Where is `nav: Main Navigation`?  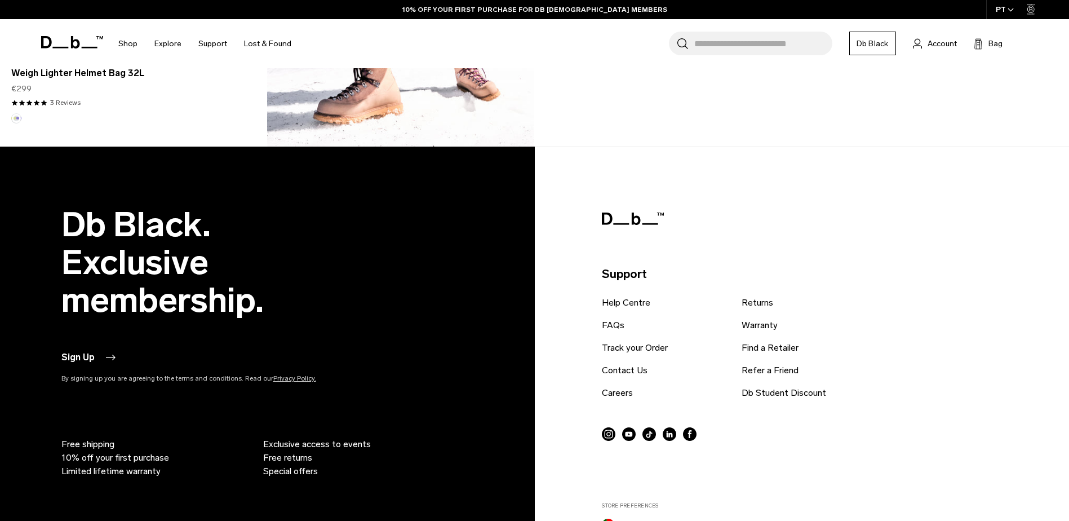
nav: Main Navigation is located at coordinates (205, 43).